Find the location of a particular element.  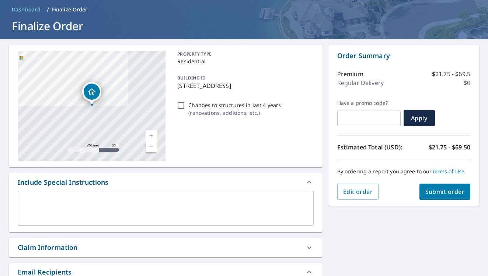

p: $21.75 - $69.50 is located at coordinates (449, 147).